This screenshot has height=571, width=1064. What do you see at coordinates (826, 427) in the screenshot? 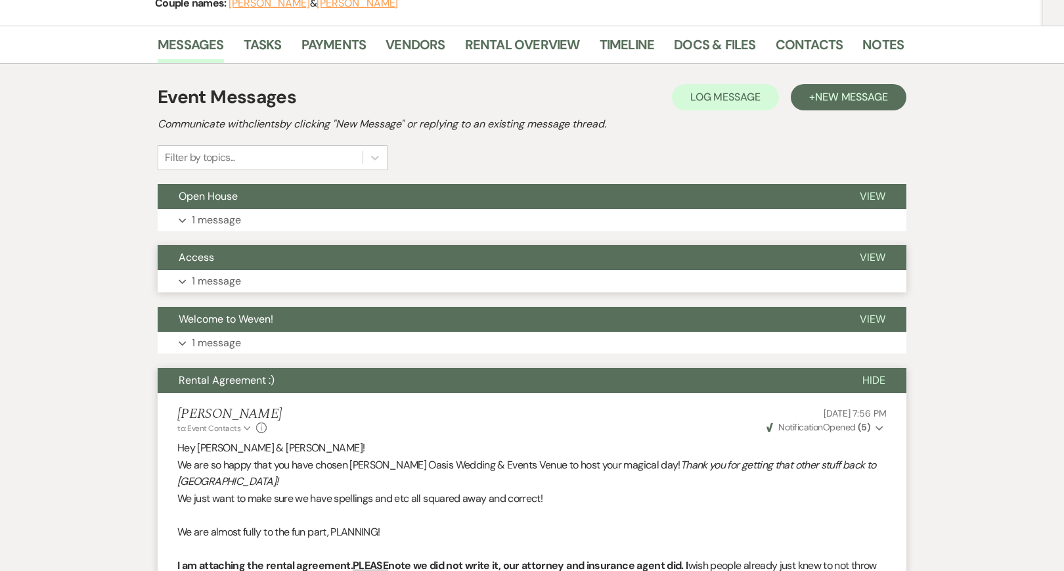
I see `button: NotificationOpened (5)` at bounding box center [826, 427].